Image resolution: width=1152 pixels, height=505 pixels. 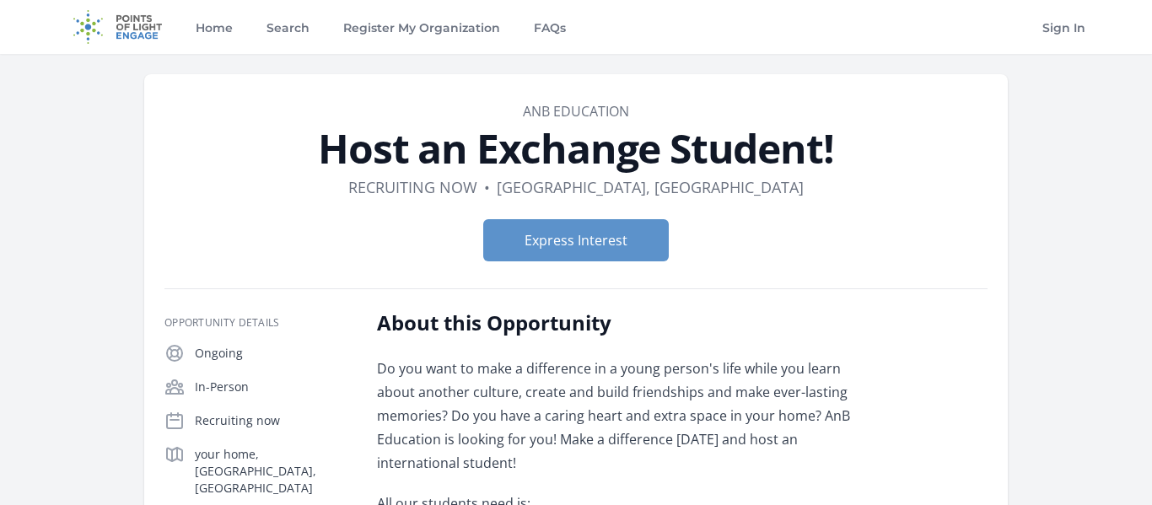 I want to click on h3: Opportunity Details, so click(x=257, y=323).